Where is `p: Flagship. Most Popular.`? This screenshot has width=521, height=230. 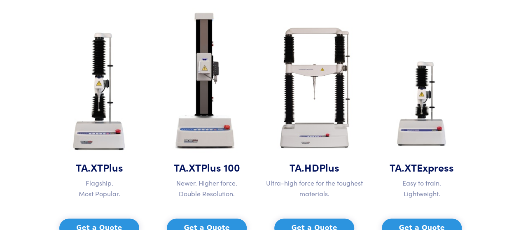 p: Flagship. Most Popular. is located at coordinates (99, 188).